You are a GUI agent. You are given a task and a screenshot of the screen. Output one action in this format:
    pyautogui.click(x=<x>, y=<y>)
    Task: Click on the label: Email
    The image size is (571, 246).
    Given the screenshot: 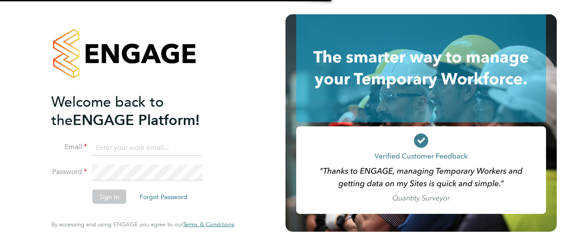 What is the action you would take?
    pyautogui.click(x=69, y=147)
    